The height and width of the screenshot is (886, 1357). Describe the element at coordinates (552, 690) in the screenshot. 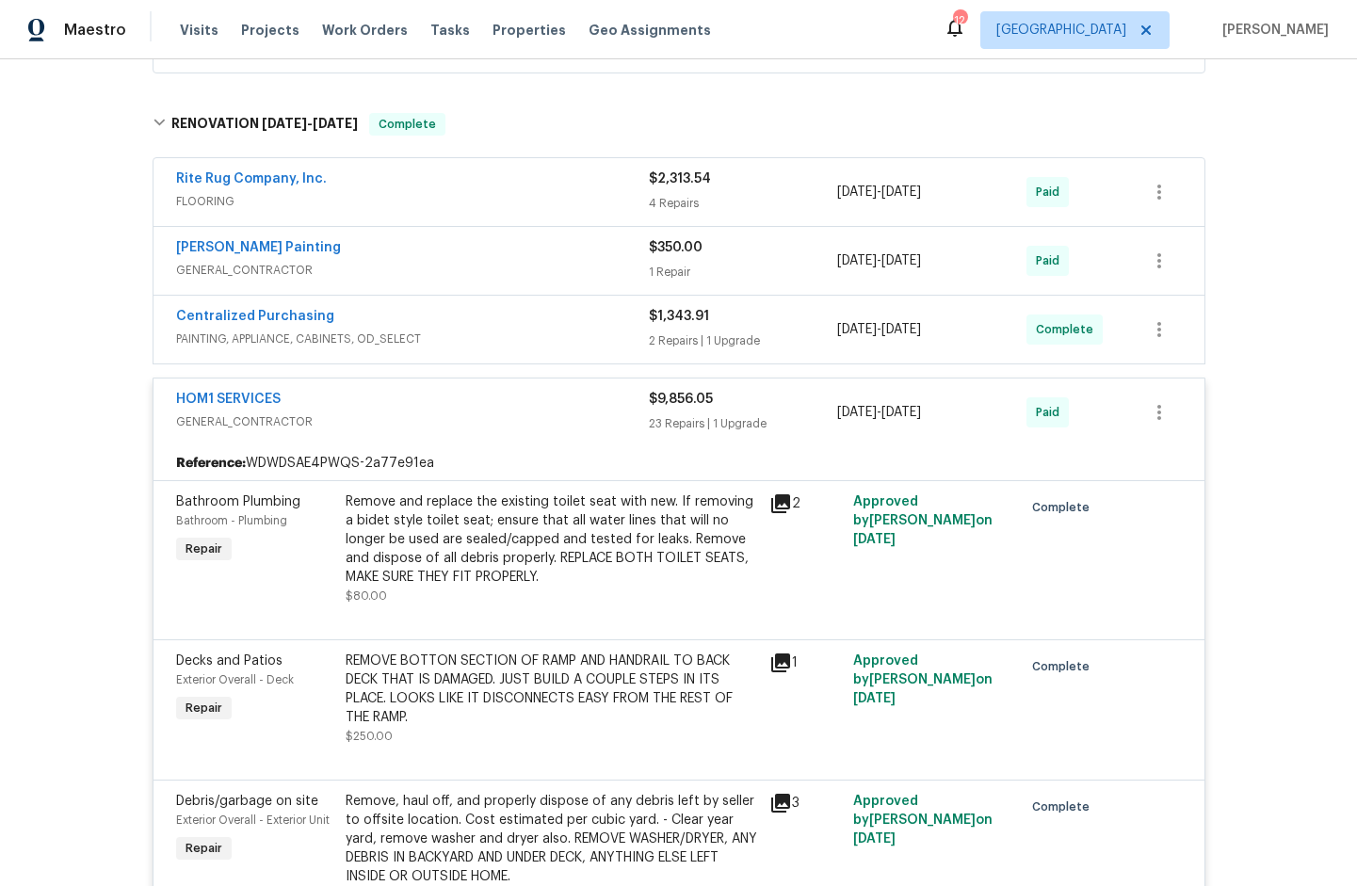

I see `div: REMOVE BOTTON SECTION OF RAMP AND HANDRAIL TO BACK DECK THAT IS DAMAGED. JUST BUILD A COUPLE STEP...` at that location.